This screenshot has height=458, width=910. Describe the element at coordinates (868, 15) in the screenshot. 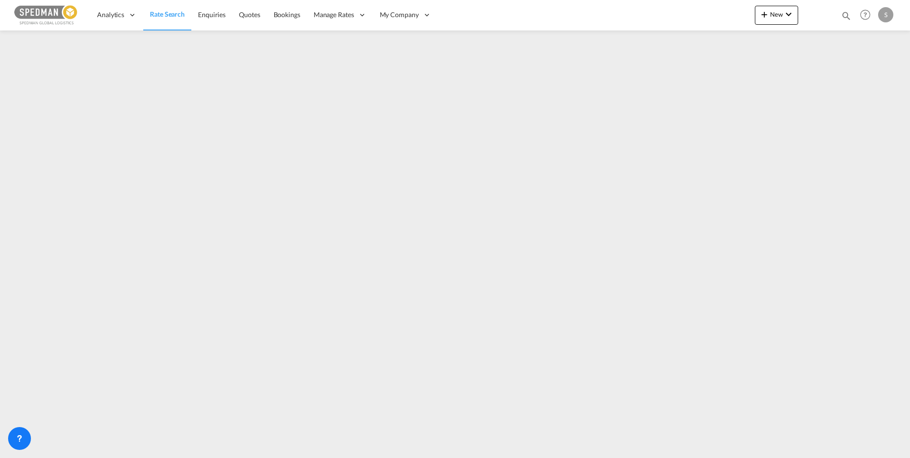

I see `div: Help` at that location.